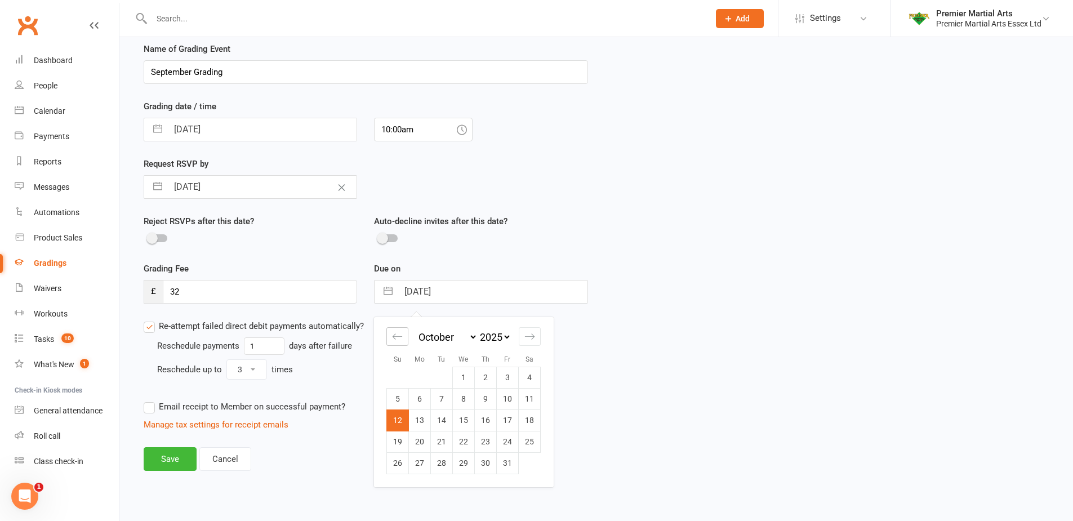 Image resolution: width=1073 pixels, height=521 pixels. Describe the element at coordinates (66, 365) in the screenshot. I see `a: What's New1` at that location.